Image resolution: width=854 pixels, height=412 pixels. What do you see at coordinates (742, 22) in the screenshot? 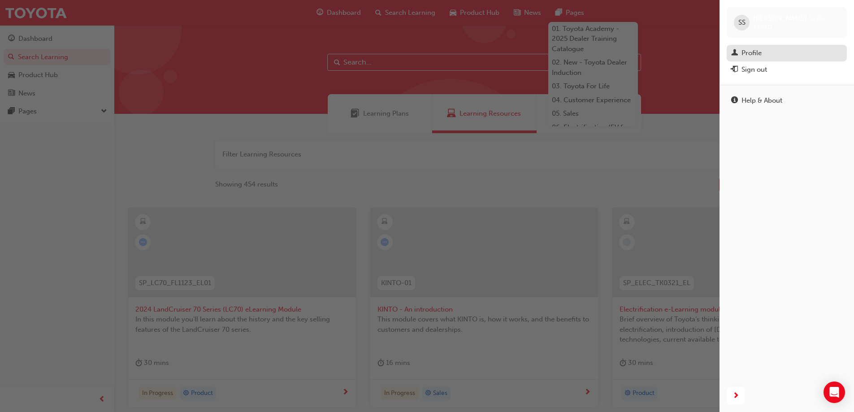
I see `span: SS` at bounding box center [742, 22].